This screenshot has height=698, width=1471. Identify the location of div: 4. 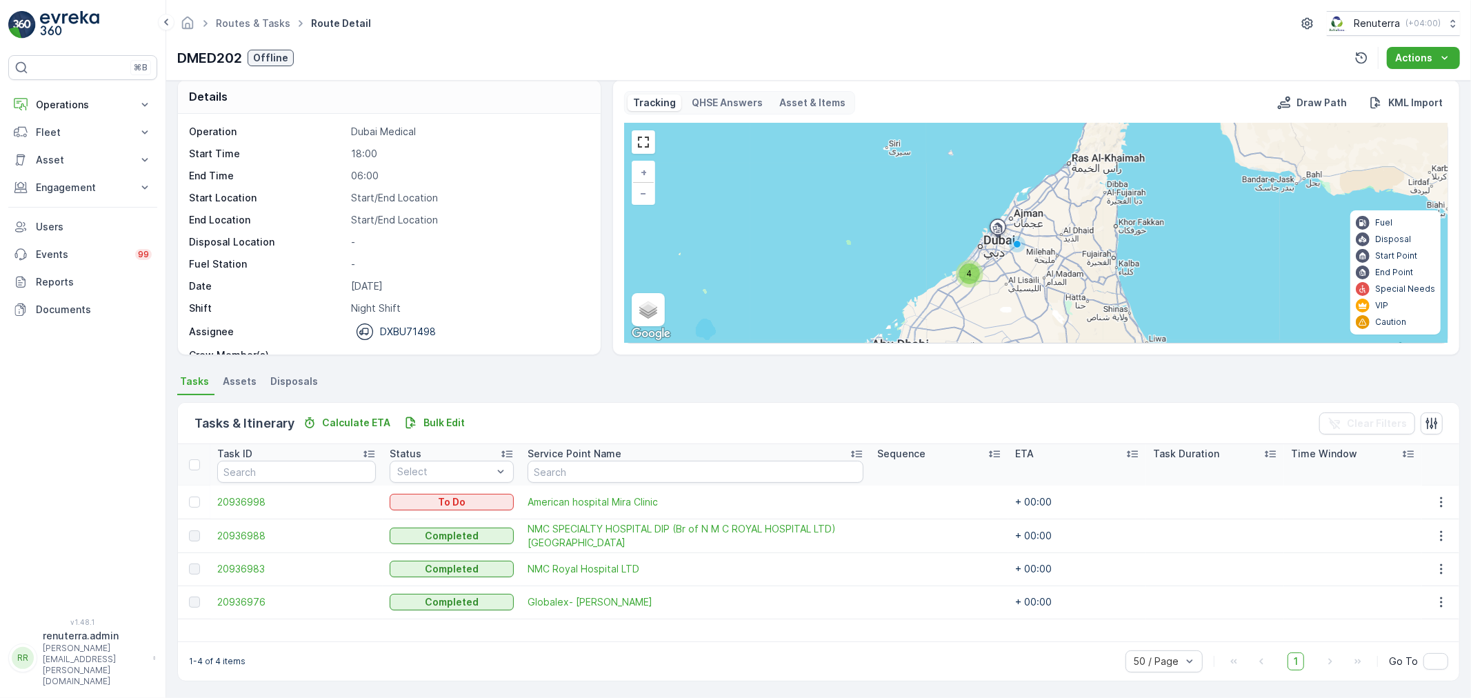
(970, 274).